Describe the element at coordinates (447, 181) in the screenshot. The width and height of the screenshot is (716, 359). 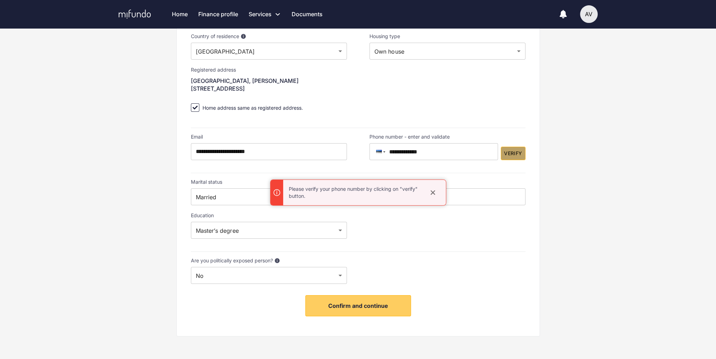
I see `label: Children` at that location.